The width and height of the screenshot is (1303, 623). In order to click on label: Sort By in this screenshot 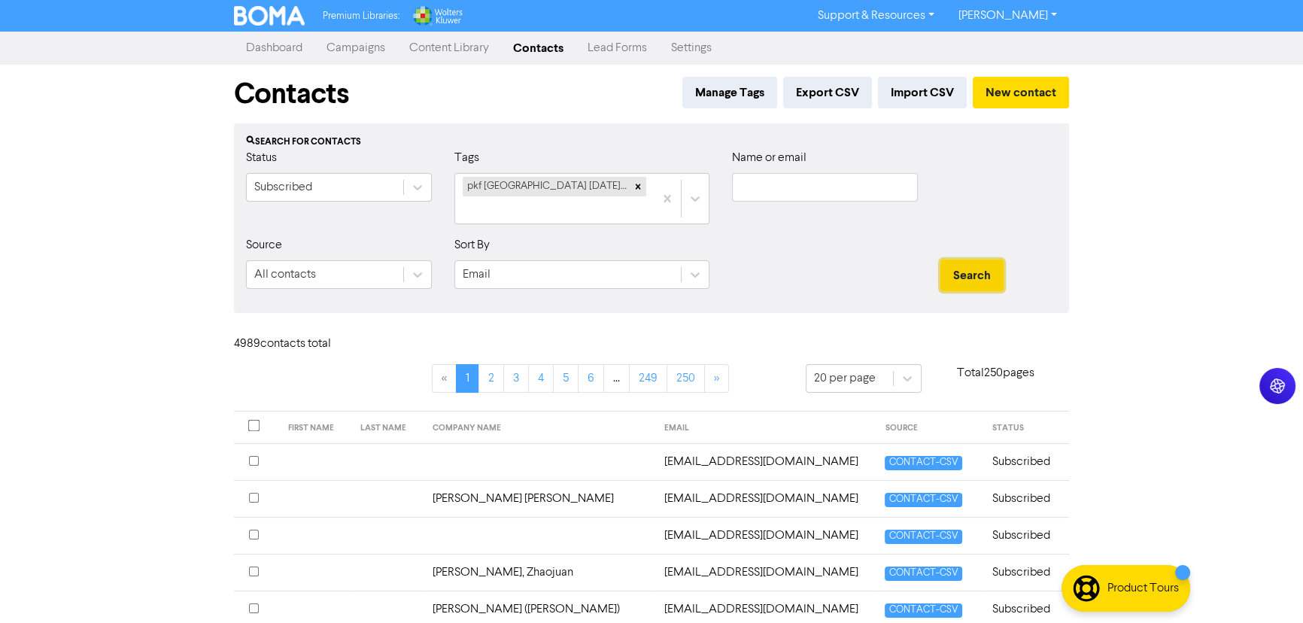, I will do `click(472, 245)`.